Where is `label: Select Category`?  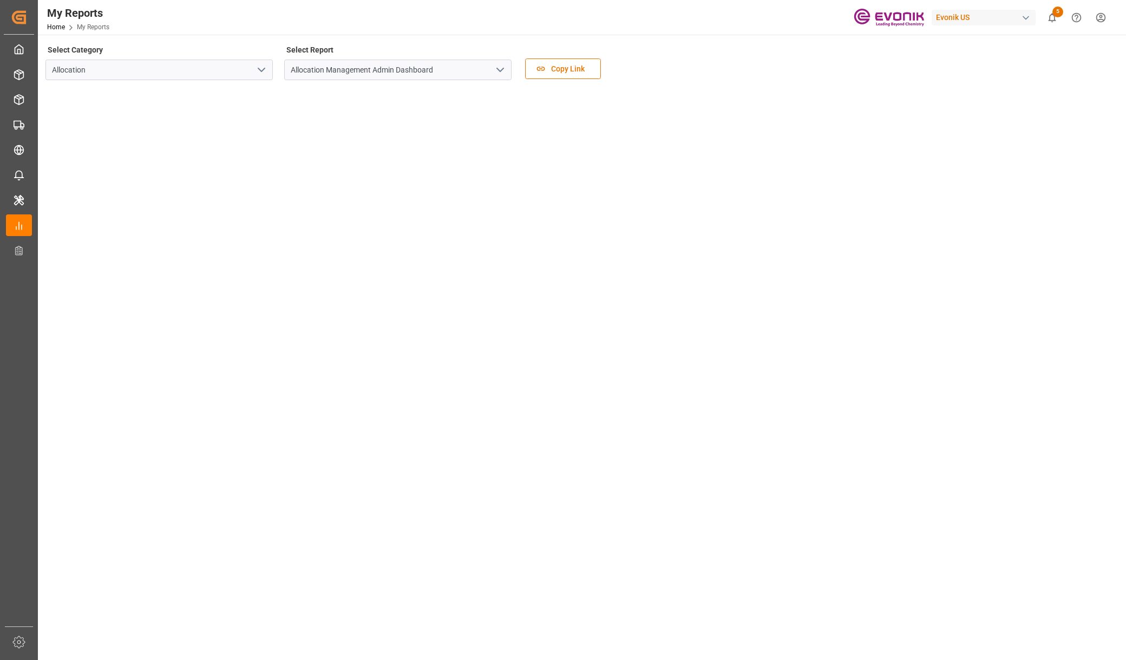 label: Select Category is located at coordinates (75, 50).